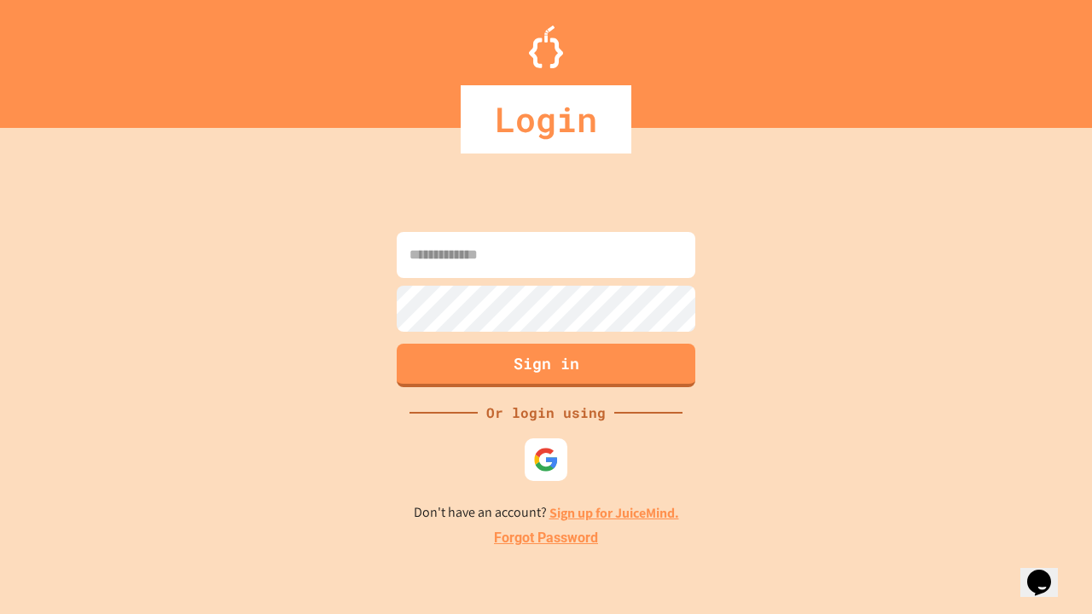 The height and width of the screenshot is (614, 1092). Describe the element at coordinates (546, 119) in the screenshot. I see `div: Login` at that location.